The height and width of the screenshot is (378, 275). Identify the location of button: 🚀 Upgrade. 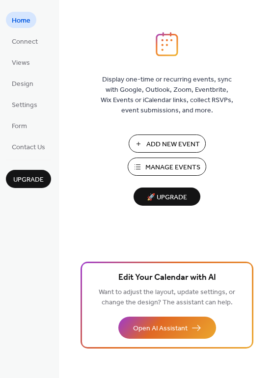
(167, 196).